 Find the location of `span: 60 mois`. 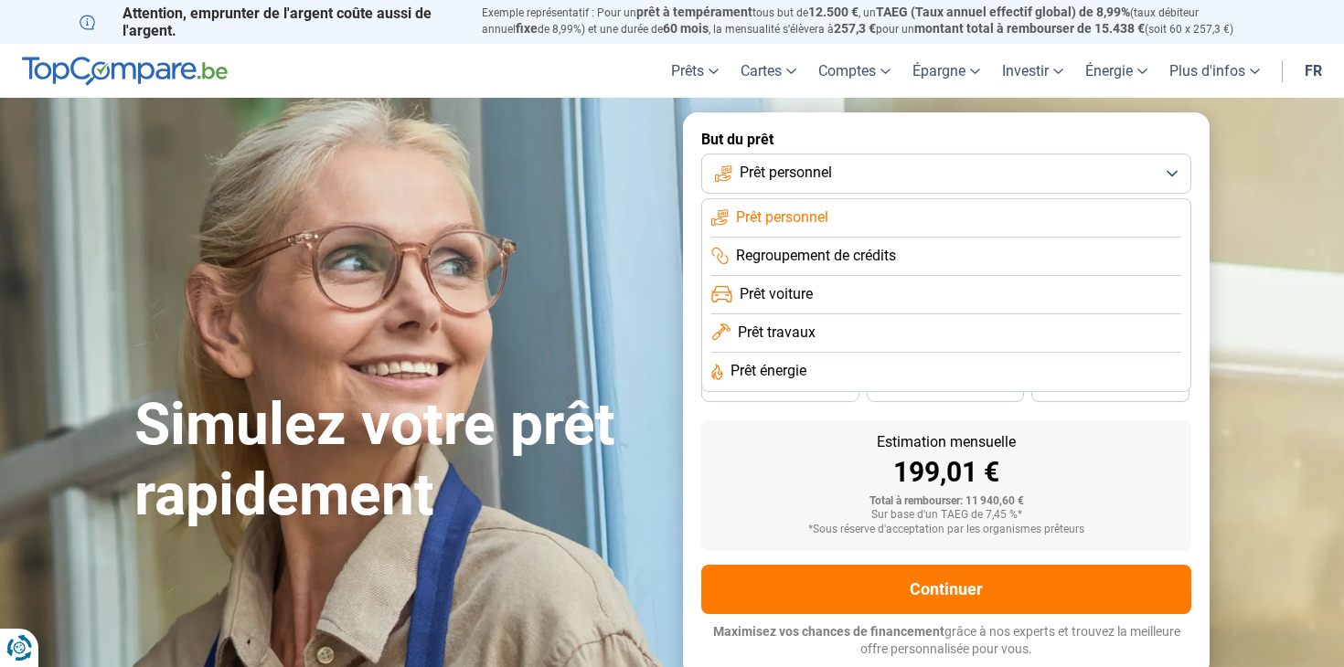

span: 60 mois is located at coordinates (686, 28).